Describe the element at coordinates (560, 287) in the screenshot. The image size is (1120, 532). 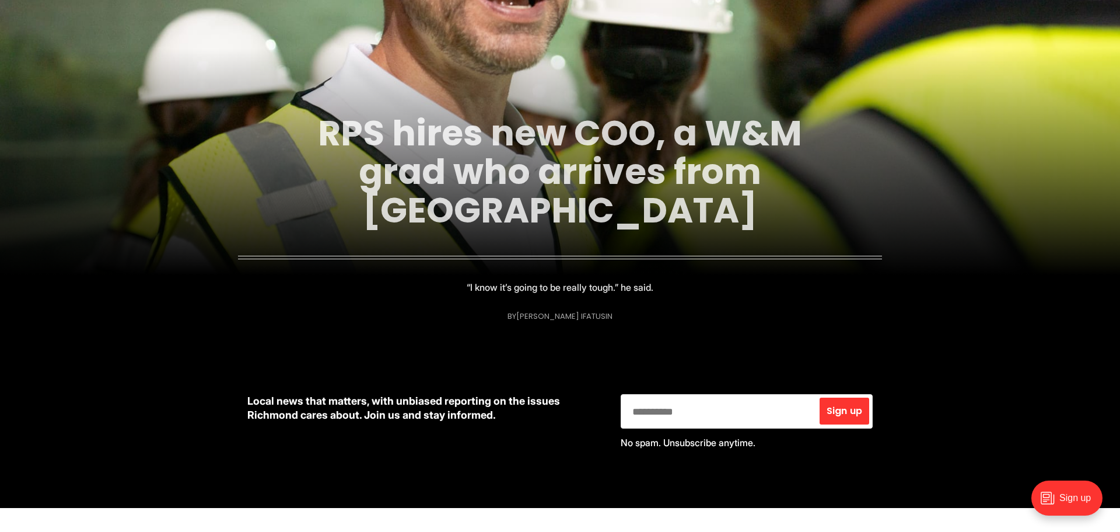
I see `p: “I know it’s going to be really tough.” he said.` at that location.